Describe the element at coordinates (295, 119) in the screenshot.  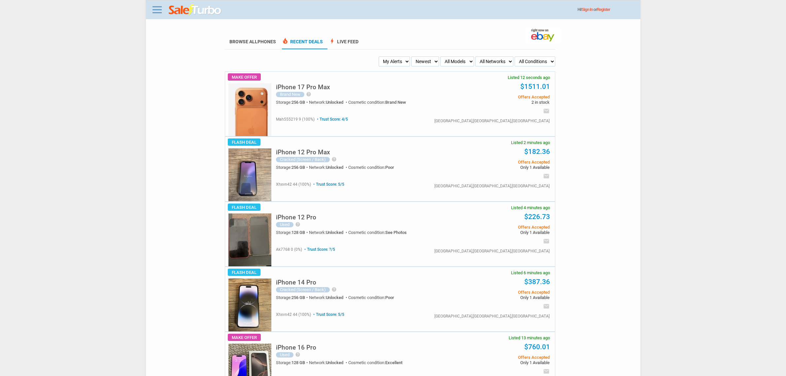
I see `span: mah555219 9 (100%)` at that location.